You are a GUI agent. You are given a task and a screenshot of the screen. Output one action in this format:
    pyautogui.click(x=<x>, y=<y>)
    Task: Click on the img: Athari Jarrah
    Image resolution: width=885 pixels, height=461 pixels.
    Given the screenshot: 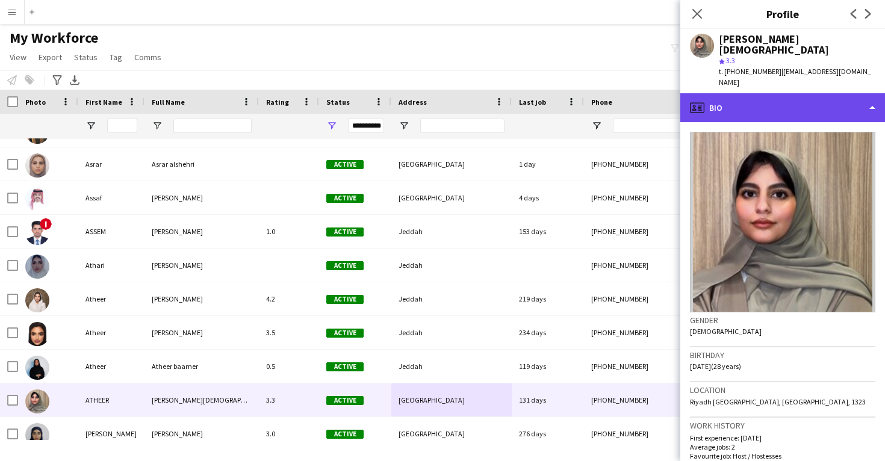 What is the action you would take?
    pyautogui.click(x=37, y=267)
    